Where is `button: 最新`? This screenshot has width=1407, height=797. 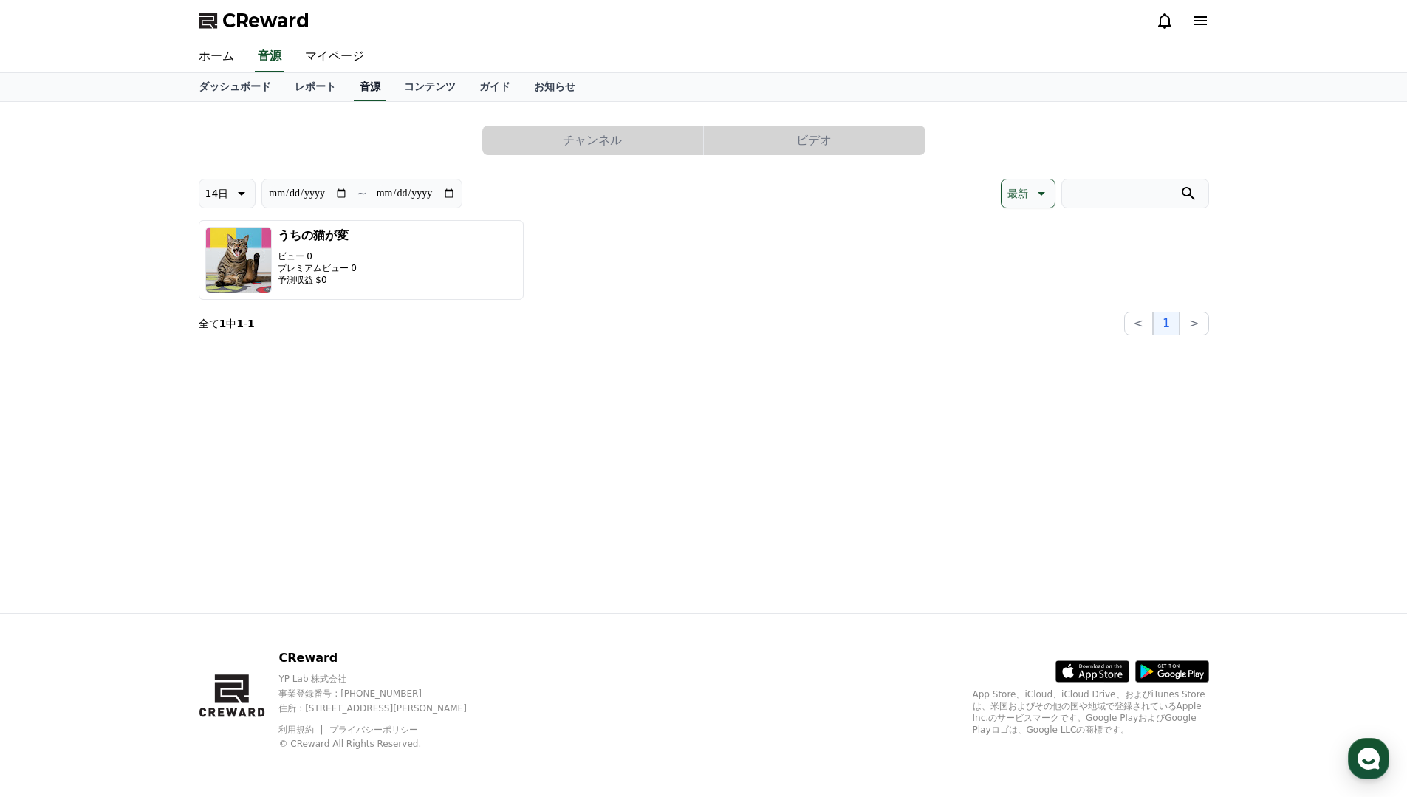 button: 最新 is located at coordinates (1028, 193).